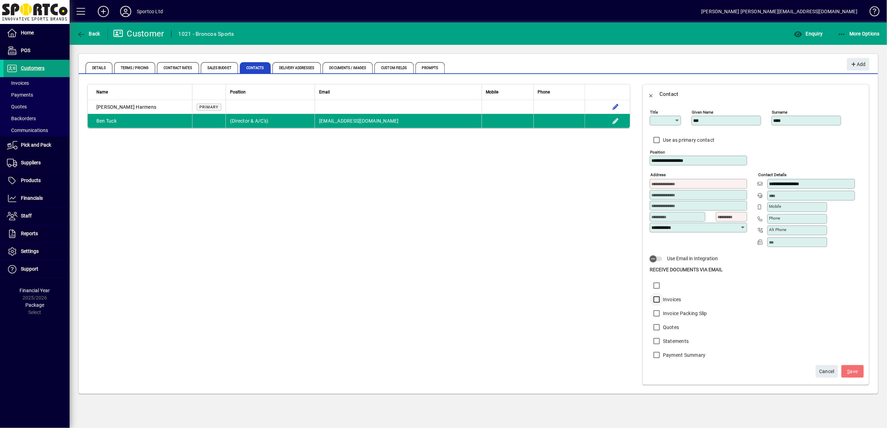  What do you see at coordinates (135, 68) in the screenshot?
I see `span: Terms / Pricing` at bounding box center [135, 68].